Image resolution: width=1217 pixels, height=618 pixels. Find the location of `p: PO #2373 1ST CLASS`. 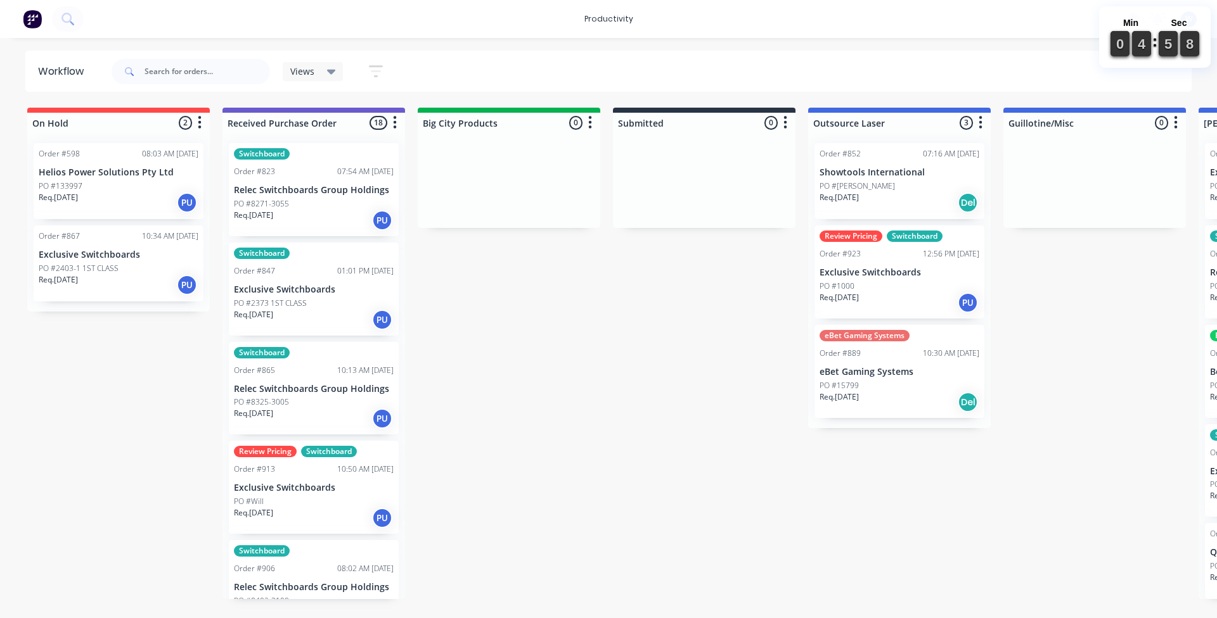

p: PO #2373 1ST CLASS is located at coordinates (270, 304).